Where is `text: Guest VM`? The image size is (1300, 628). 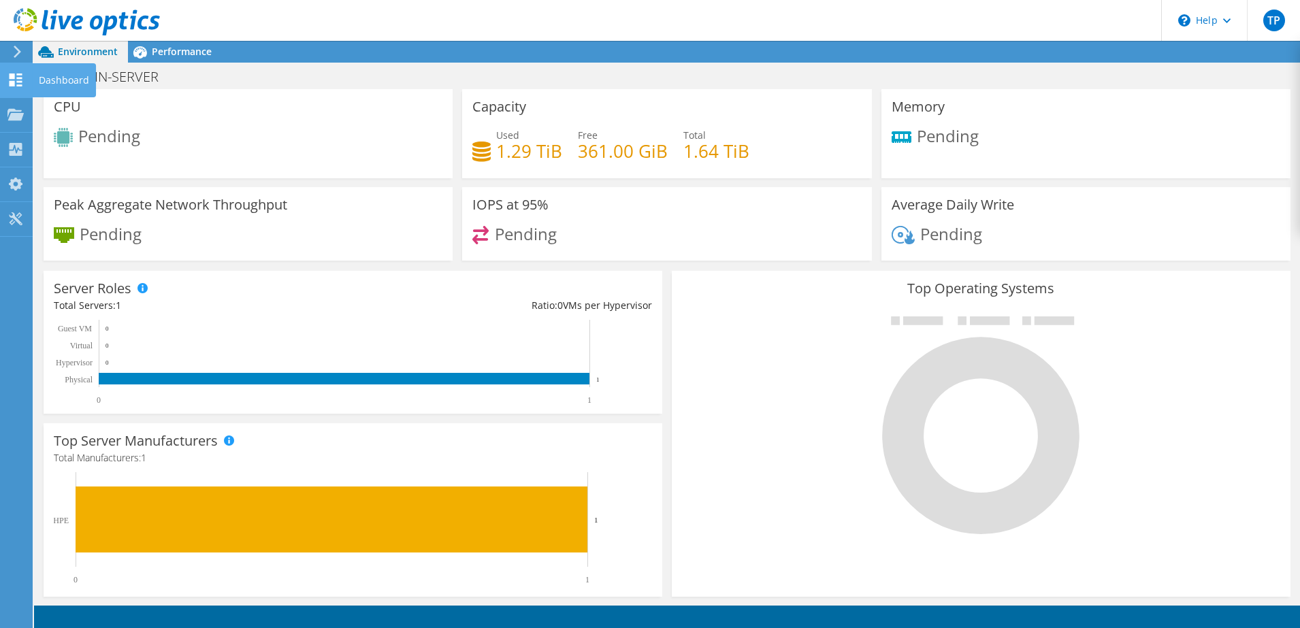
text: Guest VM is located at coordinates (75, 329).